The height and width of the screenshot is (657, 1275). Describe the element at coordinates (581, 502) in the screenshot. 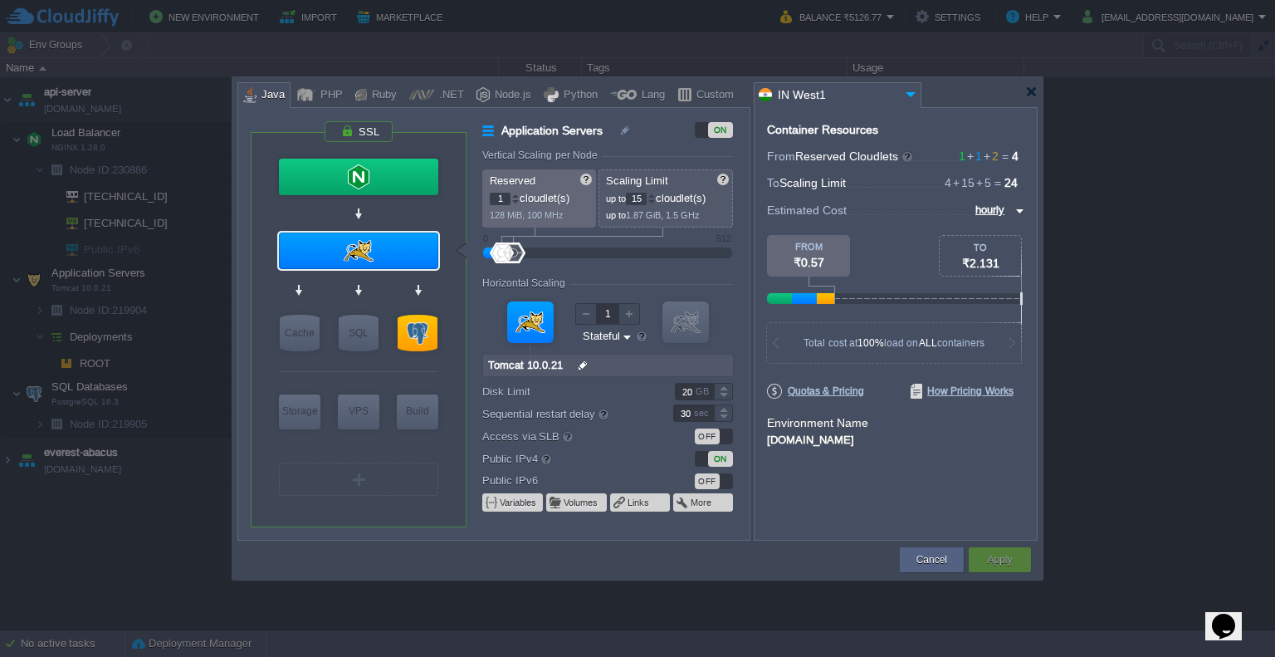

I see `button: Volumes` at that location.